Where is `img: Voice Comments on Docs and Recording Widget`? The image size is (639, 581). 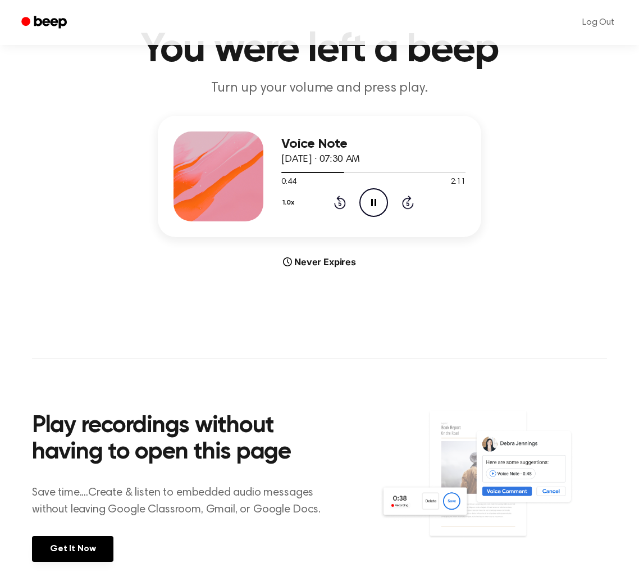
img: Voice Comments on Docs and Recording Widget is located at coordinates (493, 485).